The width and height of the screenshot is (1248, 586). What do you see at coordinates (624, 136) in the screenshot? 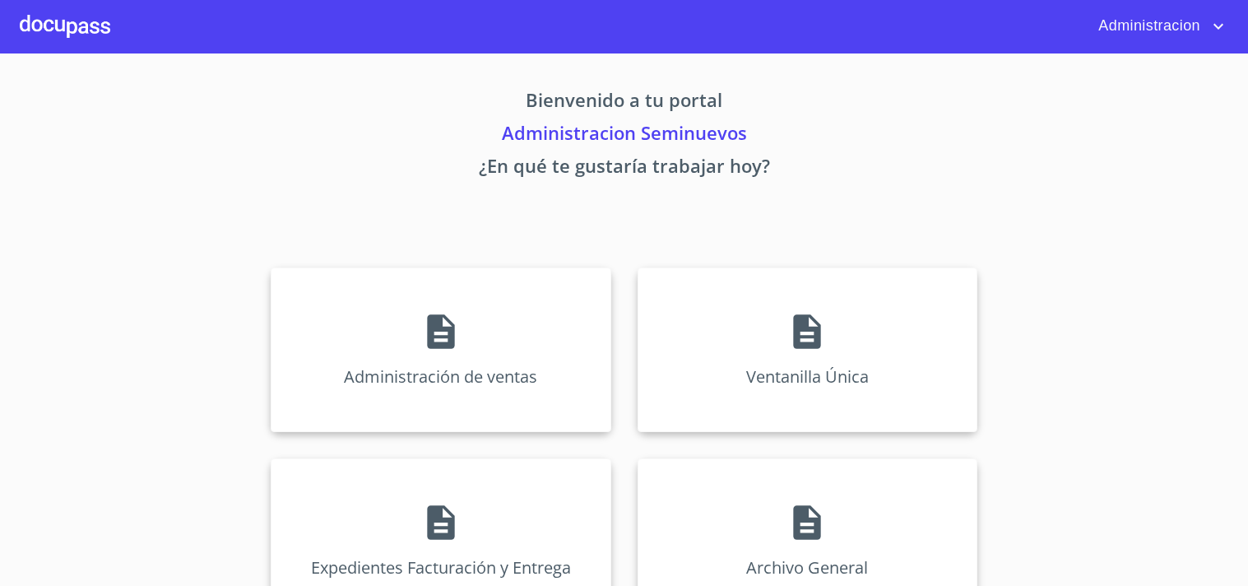
I see `p: Administracion Seminuevos` at bounding box center [624, 136].